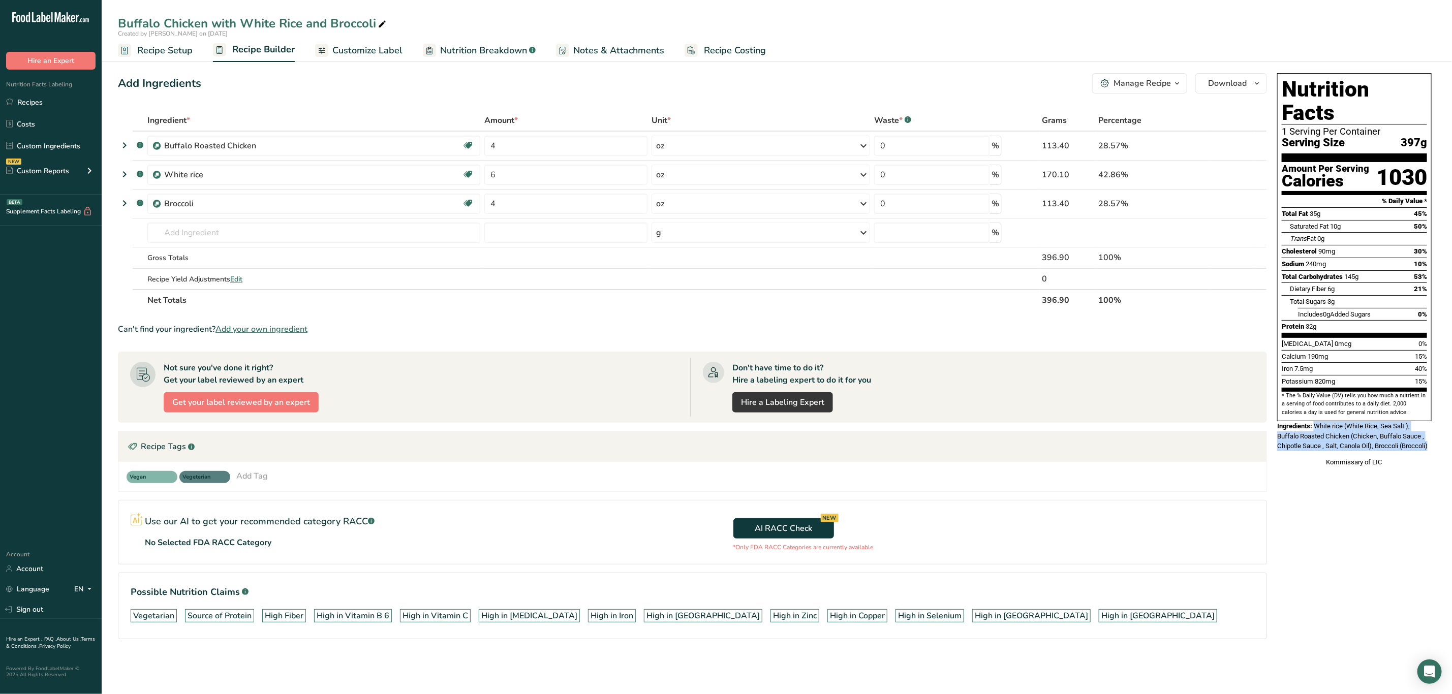 This screenshot has height=694, width=1452. I want to click on button: Manage Recipe, so click(1140, 83).